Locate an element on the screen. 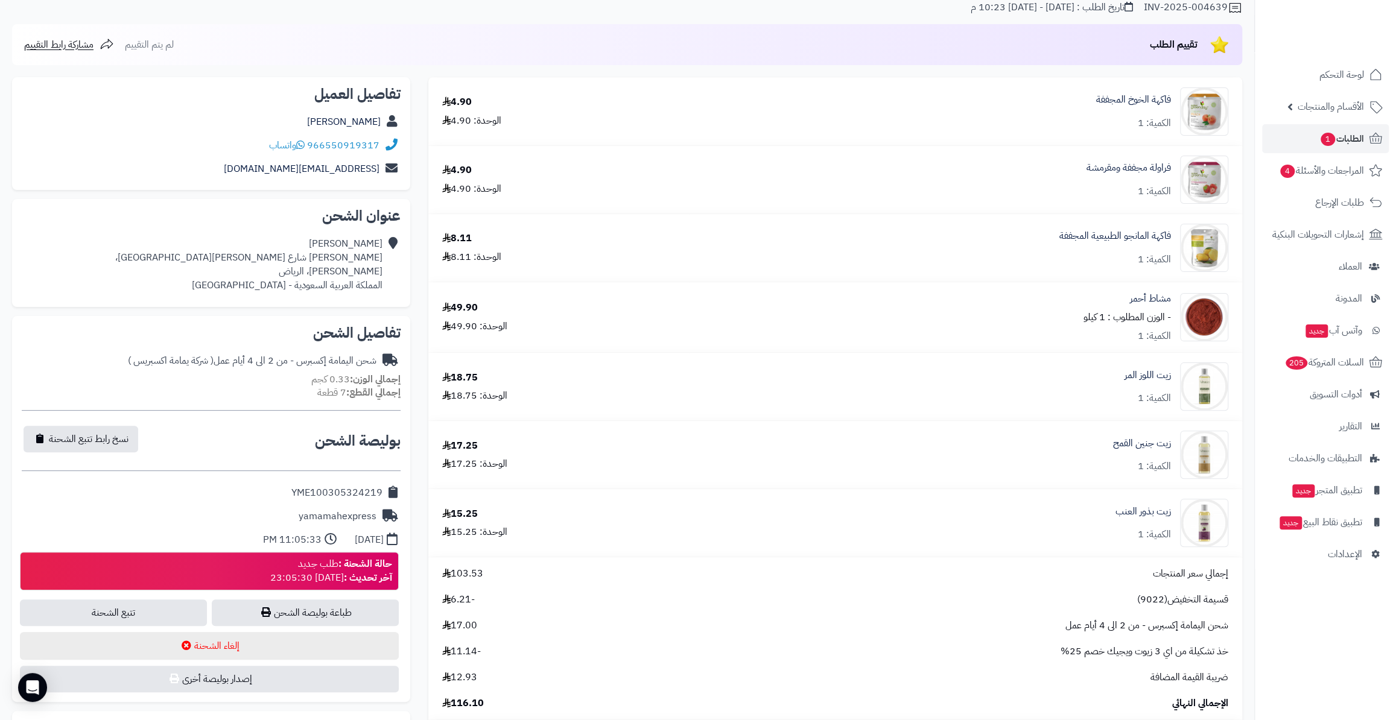 This screenshot has width=1396, height=720. span: ( شركة يمامة اكسبريس ) is located at coordinates (171, 361).